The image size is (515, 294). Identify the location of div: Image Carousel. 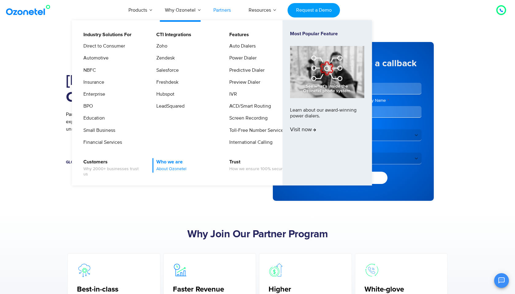
(157, 178).